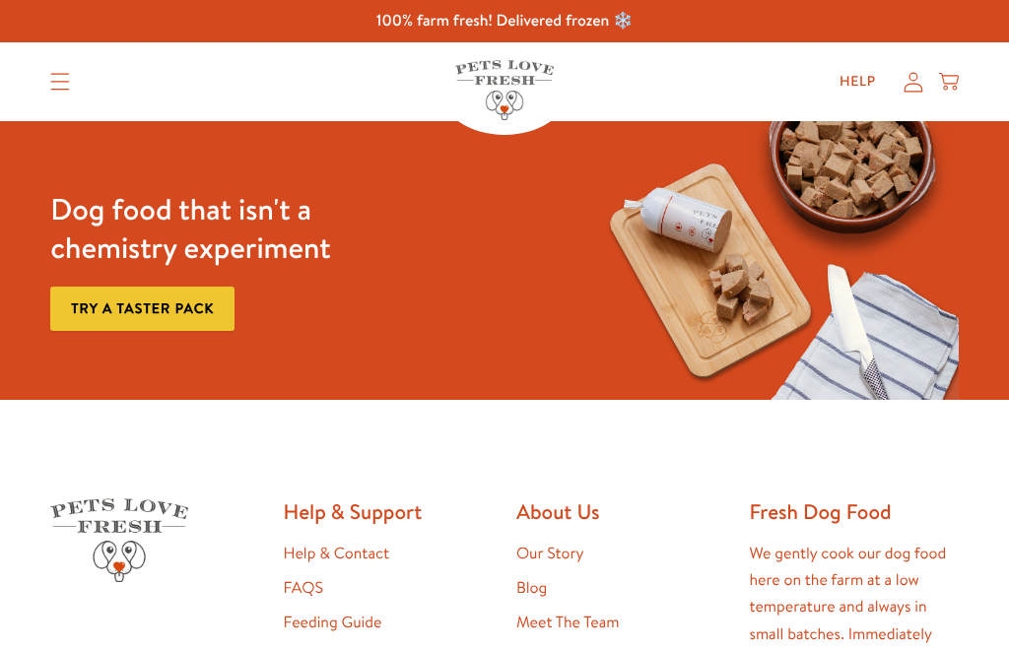 The image size is (1009, 649). I want to click on a: Our Story, so click(550, 554).